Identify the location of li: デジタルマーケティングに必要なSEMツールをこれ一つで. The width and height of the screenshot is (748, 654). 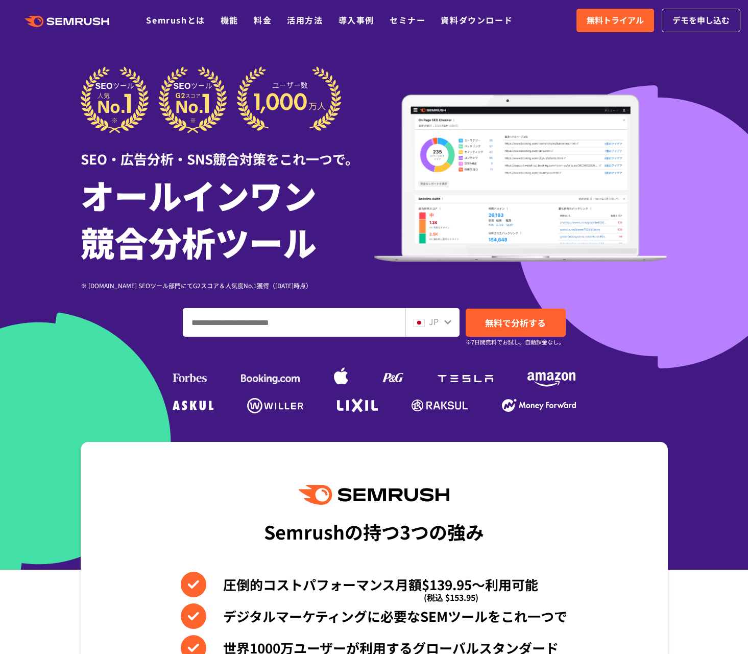
(374, 616).